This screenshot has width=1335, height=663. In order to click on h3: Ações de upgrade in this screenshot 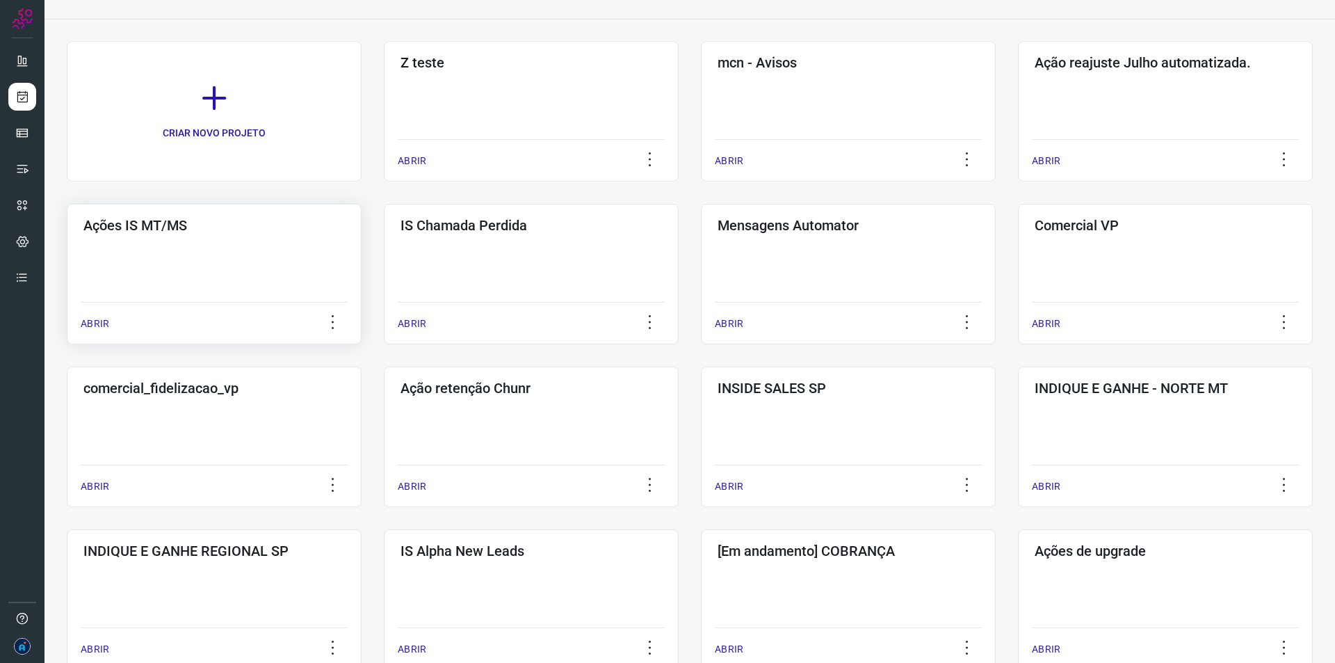, I will do `click(1166, 551)`.